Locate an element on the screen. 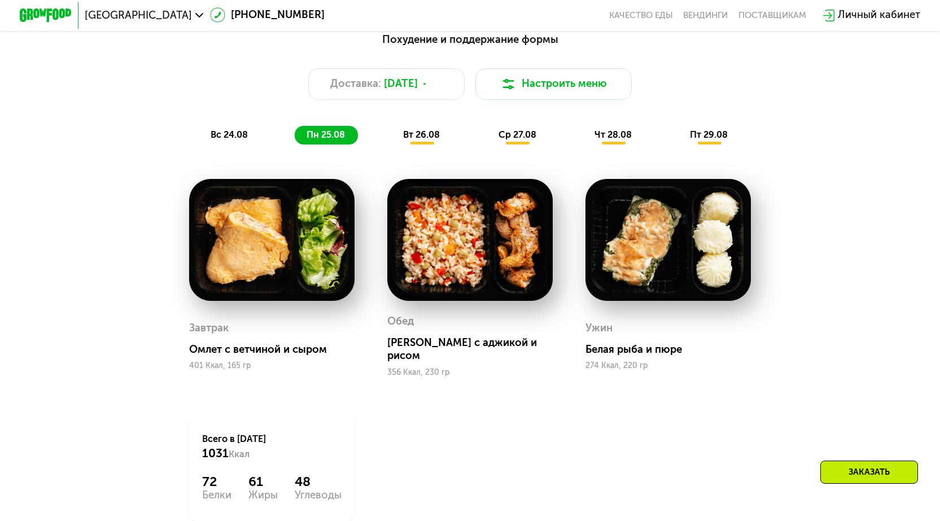 The height and width of the screenshot is (521, 940). div: 61 is located at coordinates (263, 482).